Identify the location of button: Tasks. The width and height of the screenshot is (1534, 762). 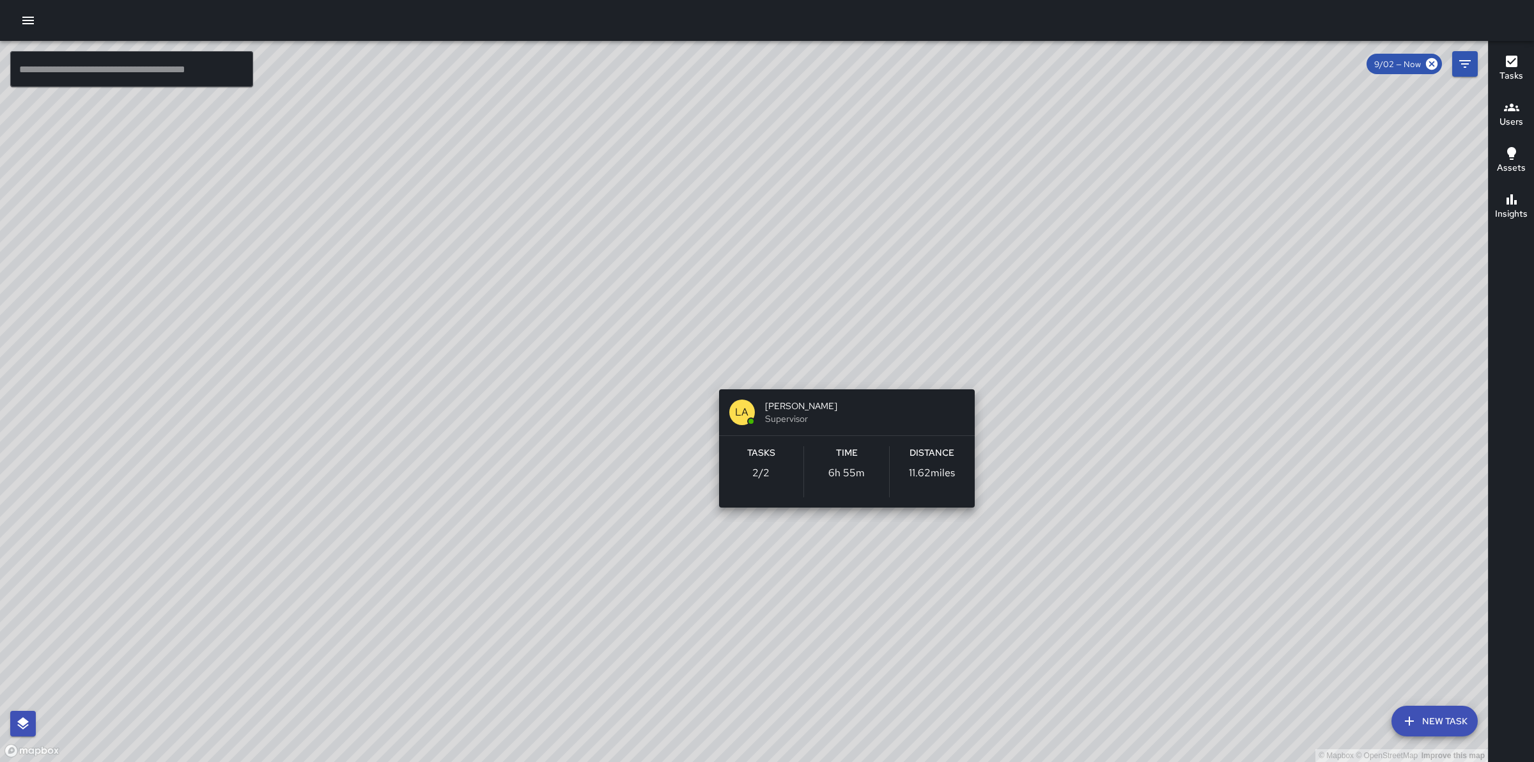
(1511, 69).